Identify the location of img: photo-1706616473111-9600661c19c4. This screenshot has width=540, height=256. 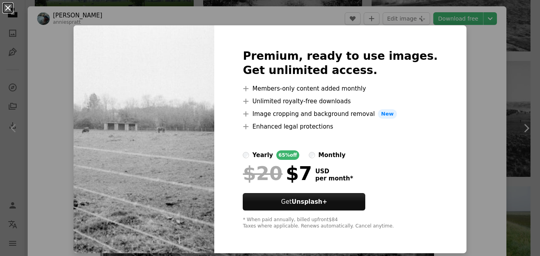
(144, 139).